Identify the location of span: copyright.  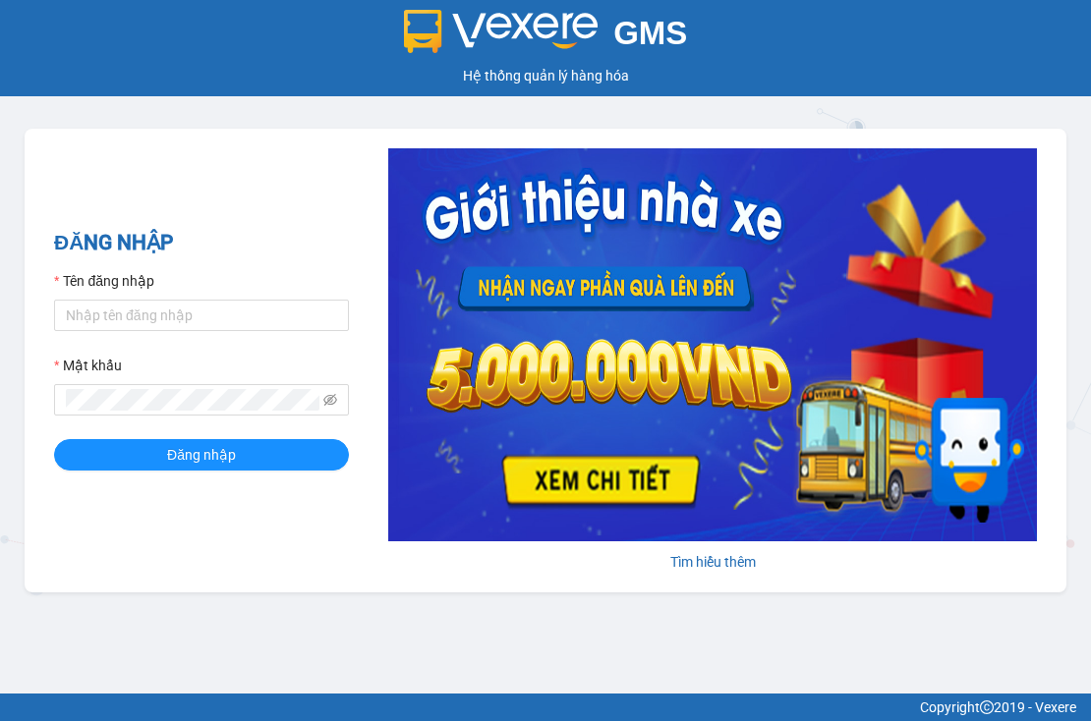
(986, 707).